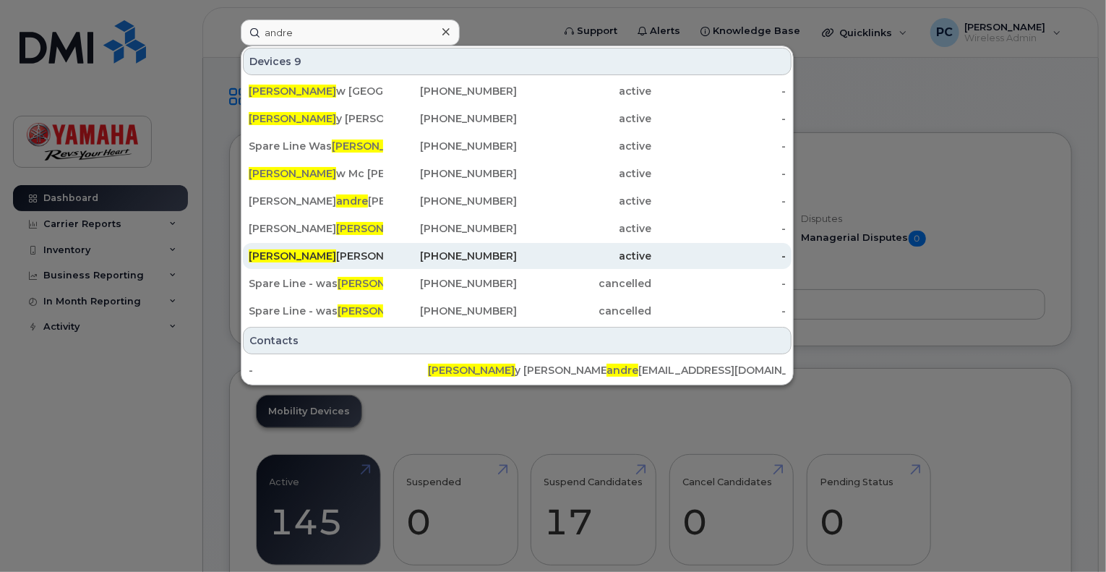  Describe the element at coordinates (517, 341) in the screenshot. I see `div: Contacts` at that location.